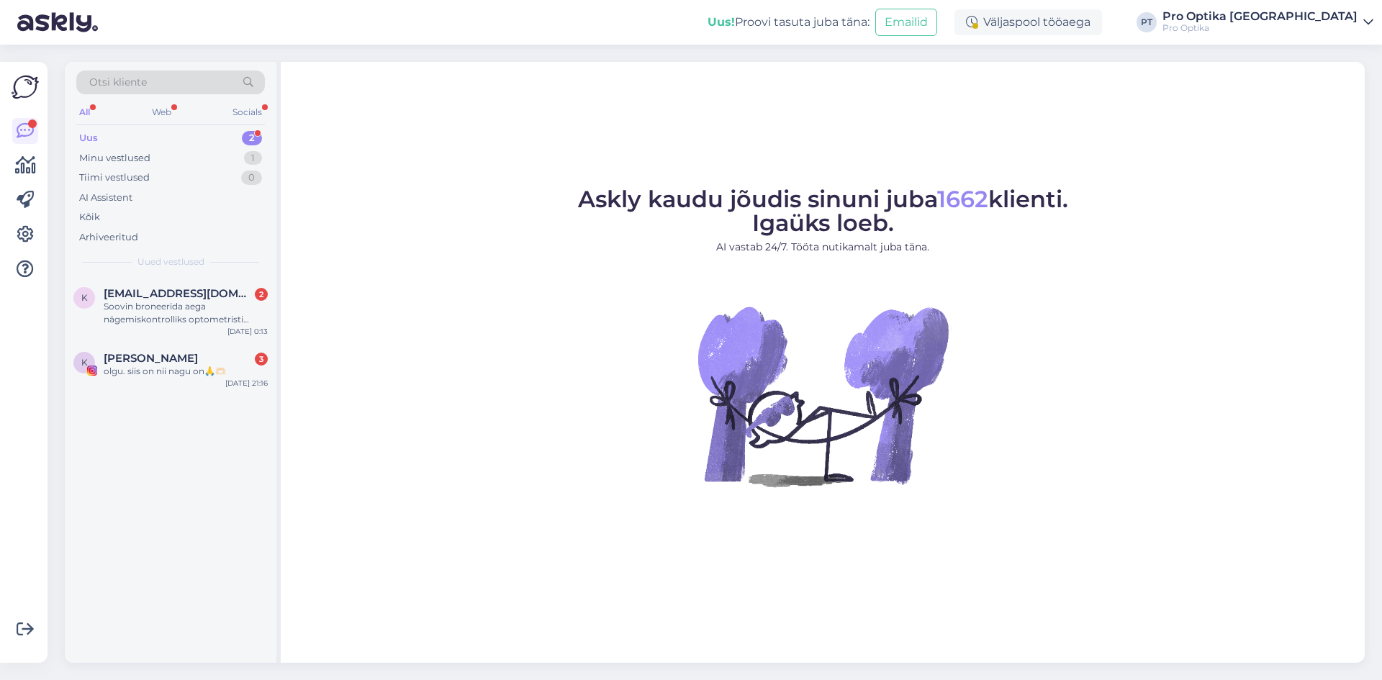  What do you see at coordinates (150, 358) in the screenshot?
I see `span: Klaudia Tiitsmaa` at bounding box center [150, 358].